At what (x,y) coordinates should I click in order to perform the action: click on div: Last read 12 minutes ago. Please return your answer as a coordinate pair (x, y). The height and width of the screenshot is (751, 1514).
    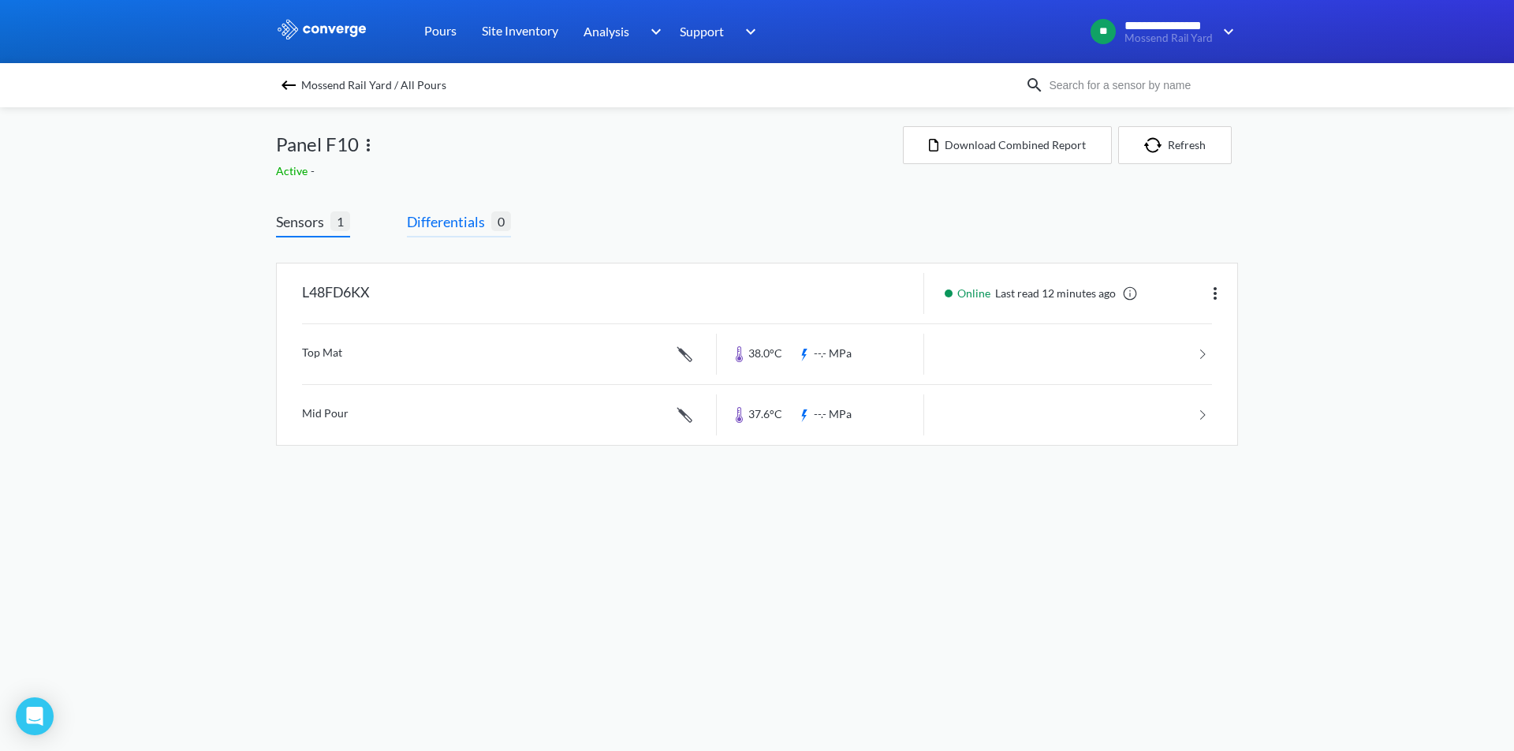
    Looking at the image, I should click on (1040, 293).